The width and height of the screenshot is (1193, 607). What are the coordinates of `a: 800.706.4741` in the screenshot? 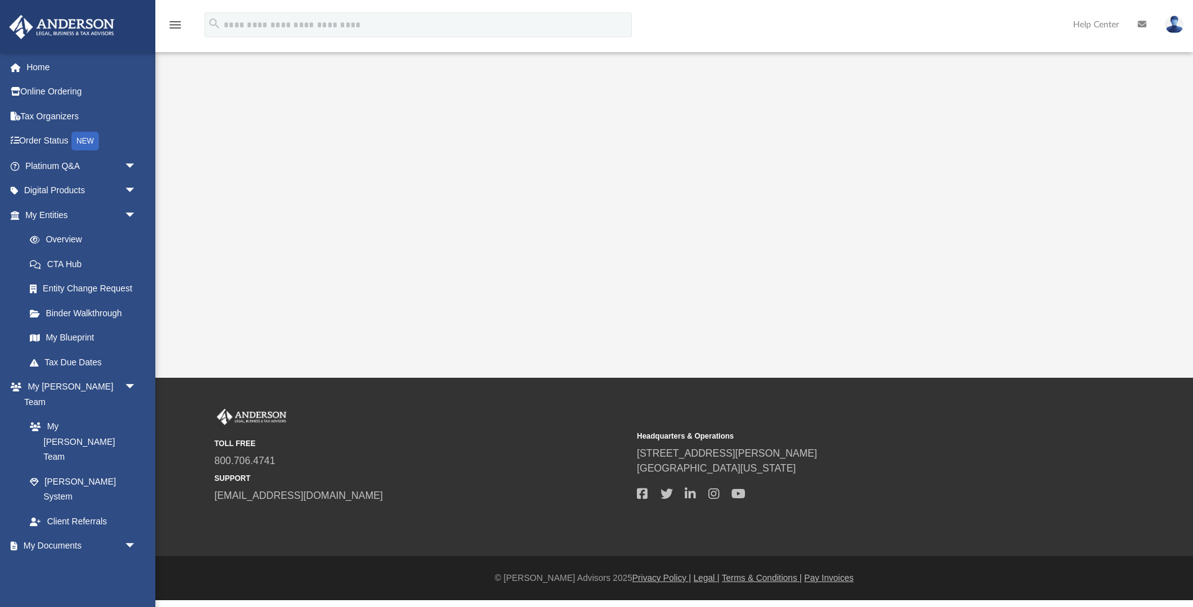 It's located at (245, 461).